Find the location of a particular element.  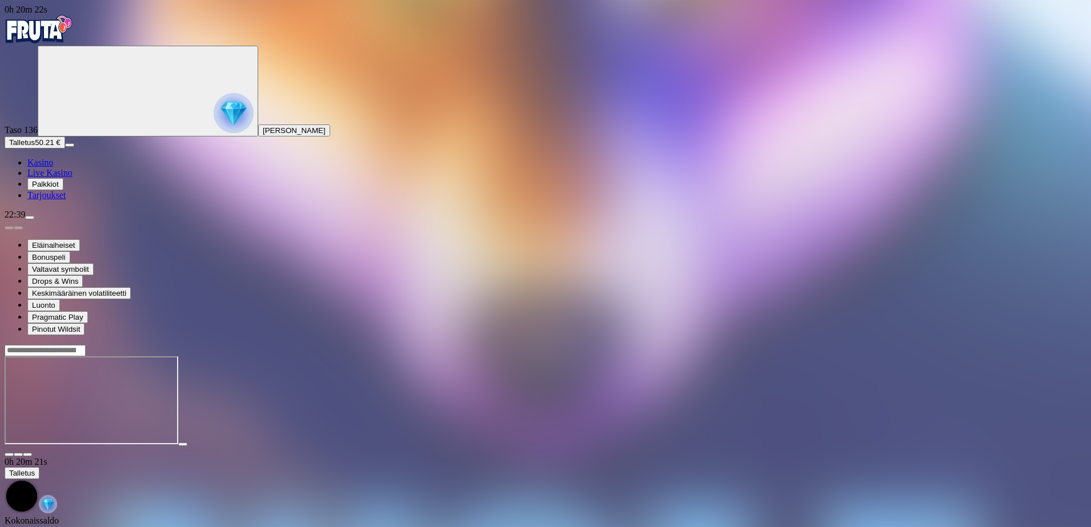

a: Kasino is located at coordinates (40, 162).